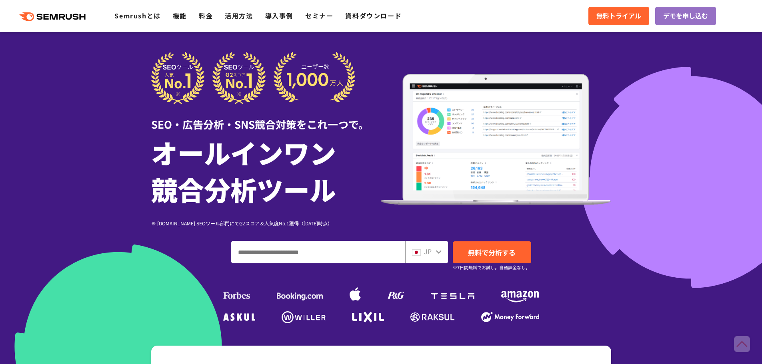 The image size is (762, 364). What do you see at coordinates (373, 16) in the screenshot?
I see `a: 資料ダウンロード` at bounding box center [373, 16].